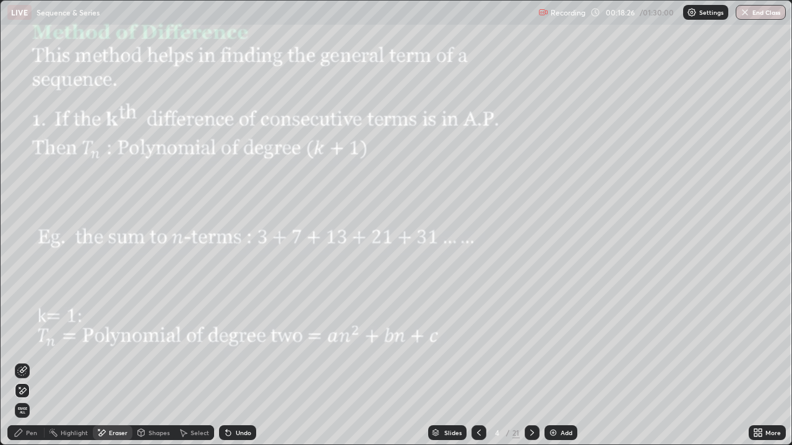 This screenshot has width=792, height=445. I want to click on div: Eraser, so click(118, 433).